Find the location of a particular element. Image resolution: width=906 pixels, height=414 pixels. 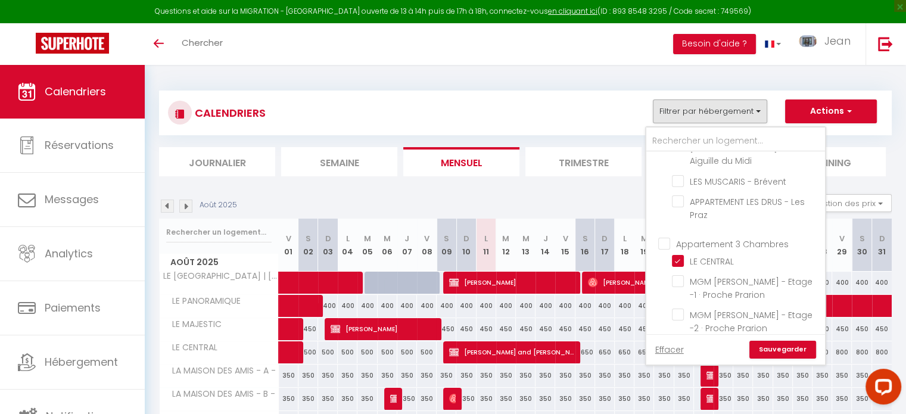

span: LE MAJESTIC is located at coordinates (193, 325).